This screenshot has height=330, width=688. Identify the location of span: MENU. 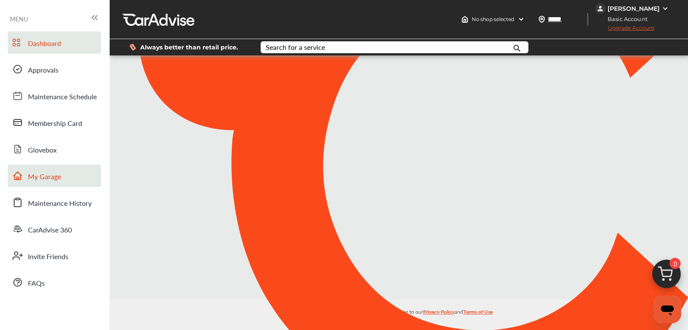
(19, 19).